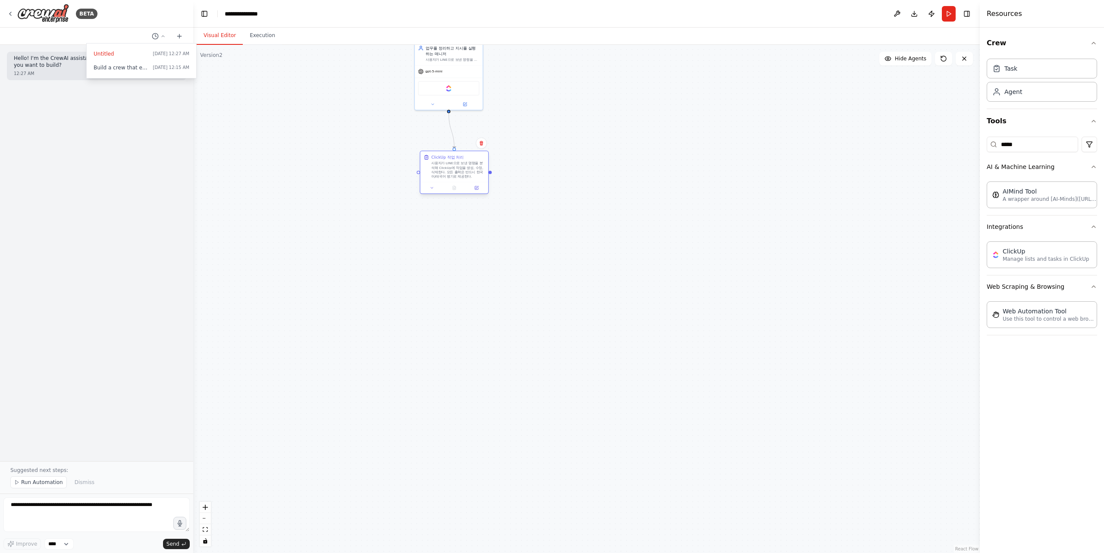  Describe the element at coordinates (1011, 69) in the screenshot. I see `div: Task` at that location.